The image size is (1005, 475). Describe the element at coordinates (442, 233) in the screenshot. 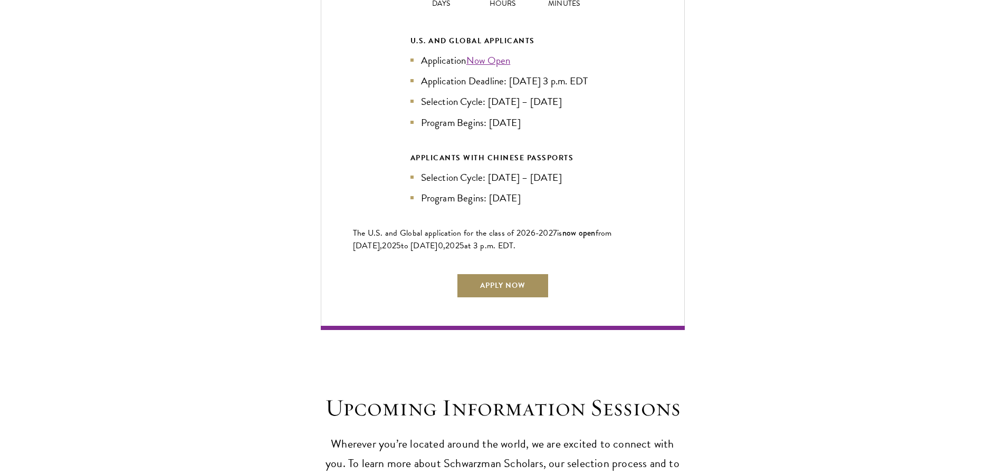

I see `span: The U.S. and Global application for the class of 202` at that location.